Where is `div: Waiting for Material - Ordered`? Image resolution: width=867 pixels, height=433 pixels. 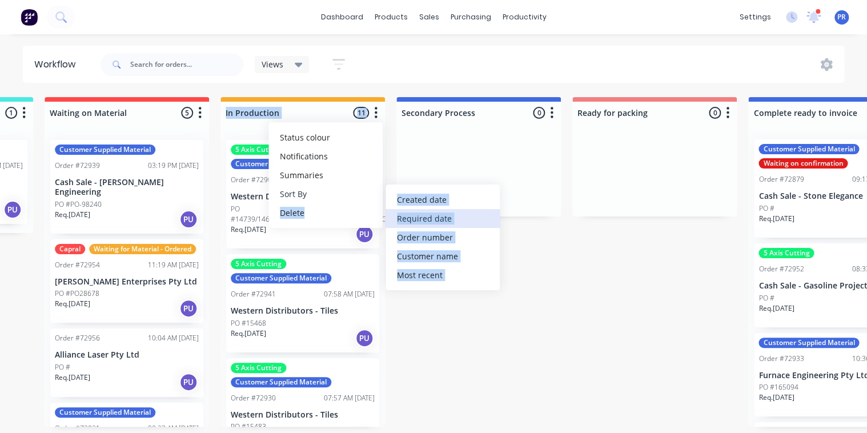
div: Waiting for Material - Ordered is located at coordinates (142, 249).